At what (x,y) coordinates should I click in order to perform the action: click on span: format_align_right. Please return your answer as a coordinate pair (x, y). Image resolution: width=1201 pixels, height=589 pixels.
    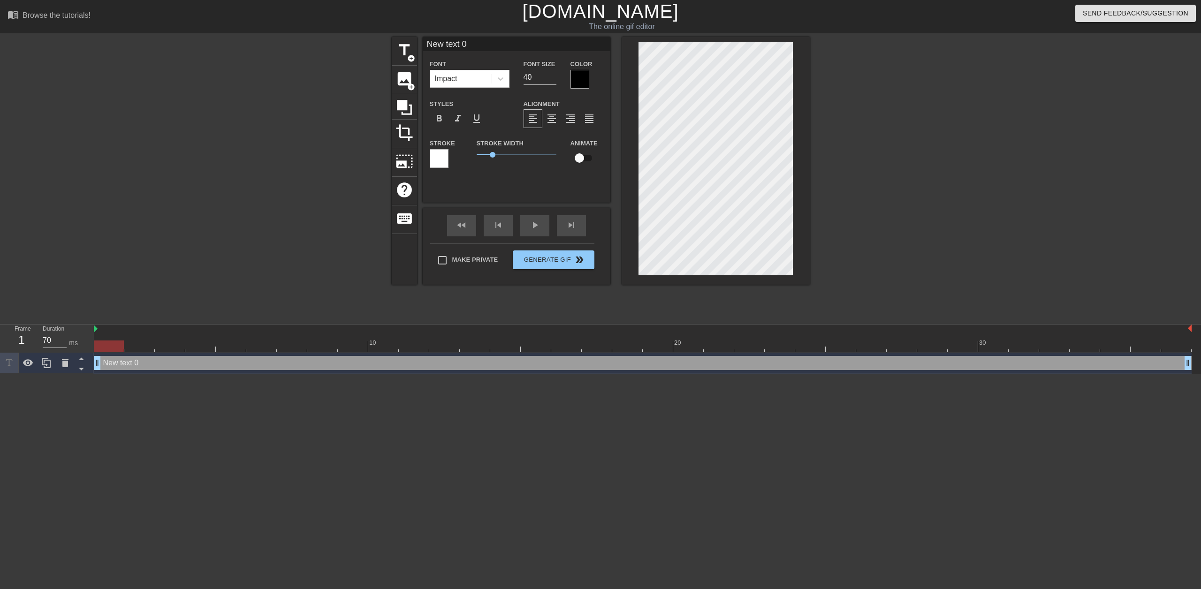
    Looking at the image, I should click on (570, 119).